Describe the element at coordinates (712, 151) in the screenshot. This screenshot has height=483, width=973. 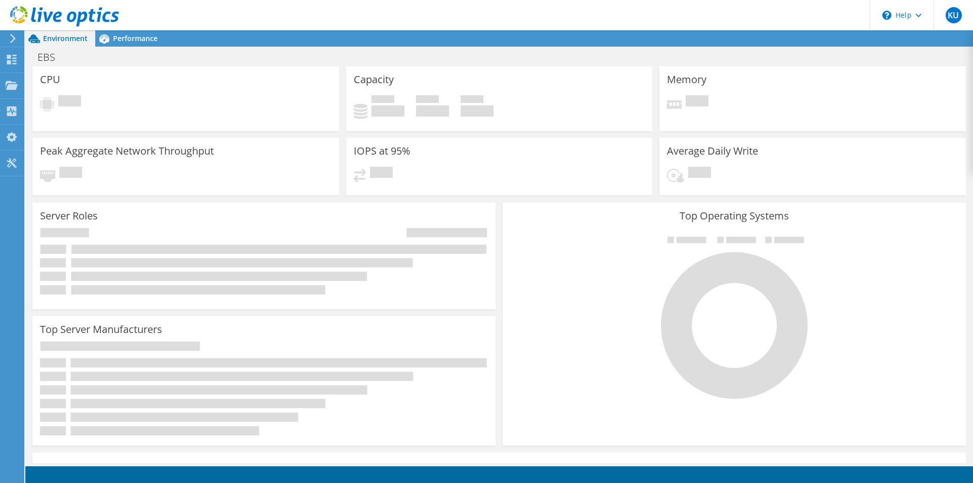
I see `h3: Average Daily Write` at that location.